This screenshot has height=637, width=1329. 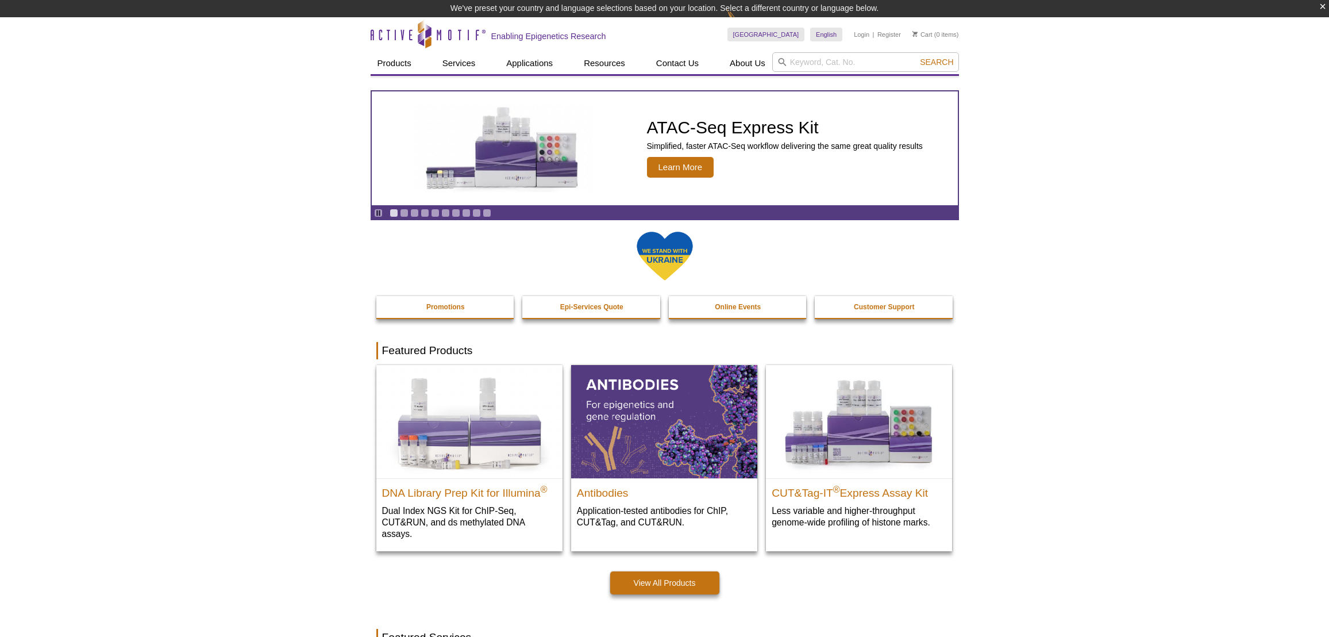 What do you see at coordinates (404, 213) in the screenshot?
I see `a: Go to slide 2` at bounding box center [404, 213].